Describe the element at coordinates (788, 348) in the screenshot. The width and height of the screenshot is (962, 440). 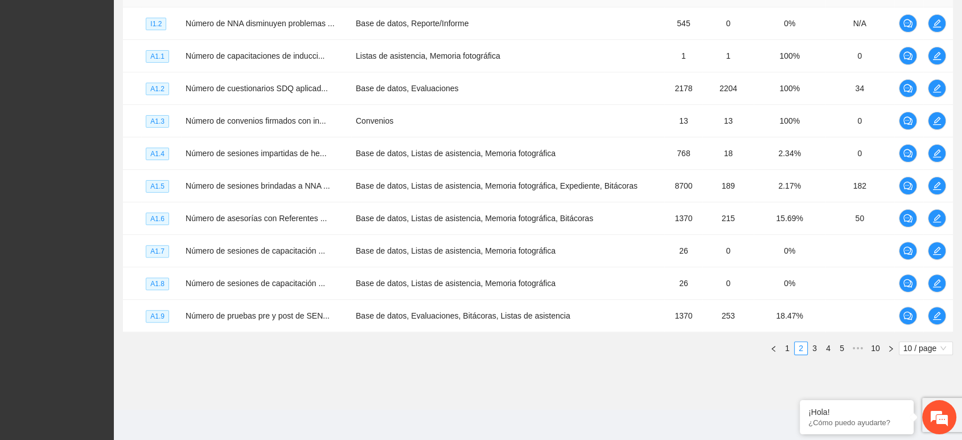
I see `a: 1` at that location.